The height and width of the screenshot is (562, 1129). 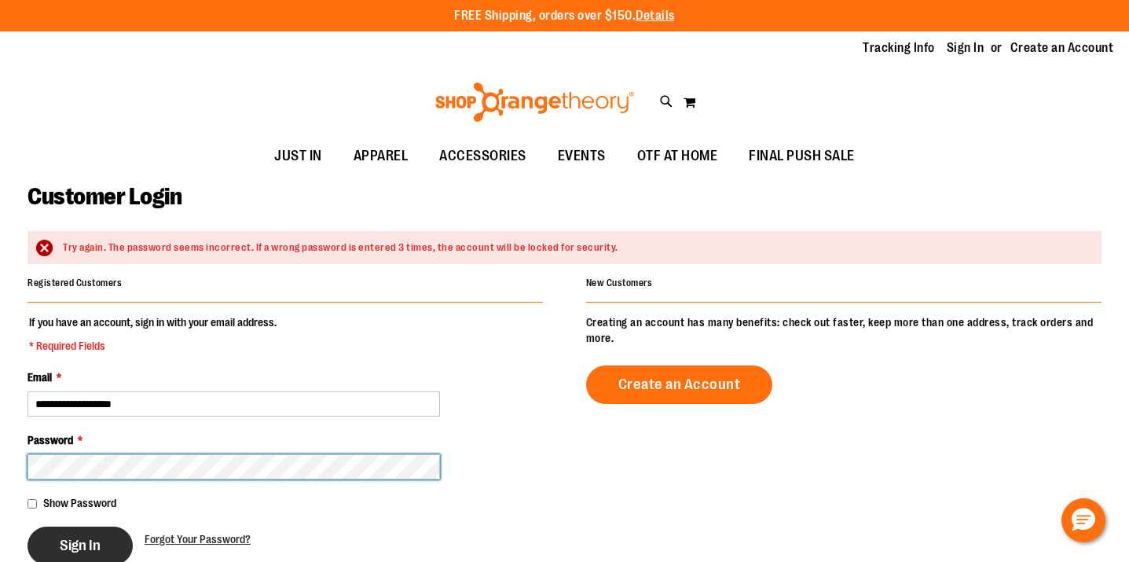 I want to click on p: FREE Shipping, orders over $150., so click(x=564, y=16).